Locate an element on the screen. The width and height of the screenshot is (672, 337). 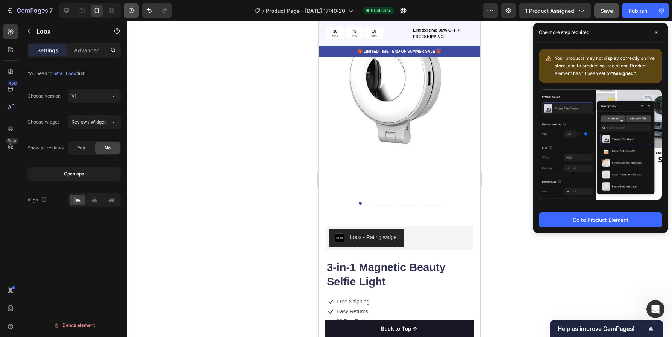
div: Delete element is located at coordinates (74, 325).